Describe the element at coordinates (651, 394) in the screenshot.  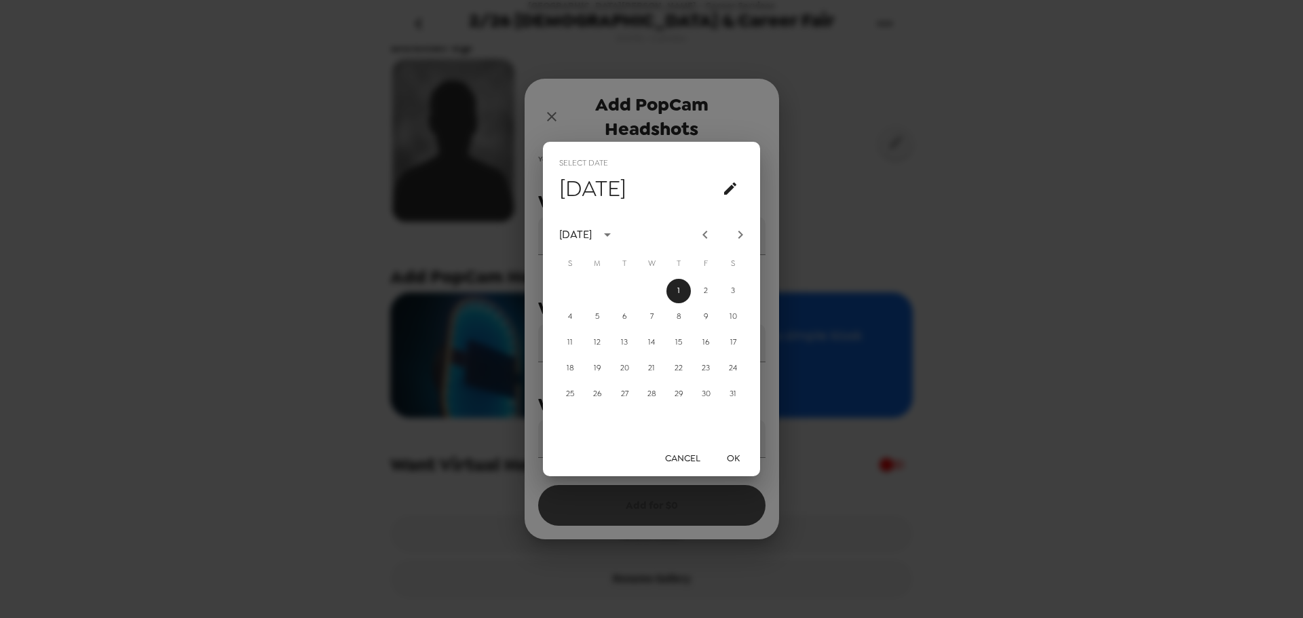
I see `button: 28` at that location.